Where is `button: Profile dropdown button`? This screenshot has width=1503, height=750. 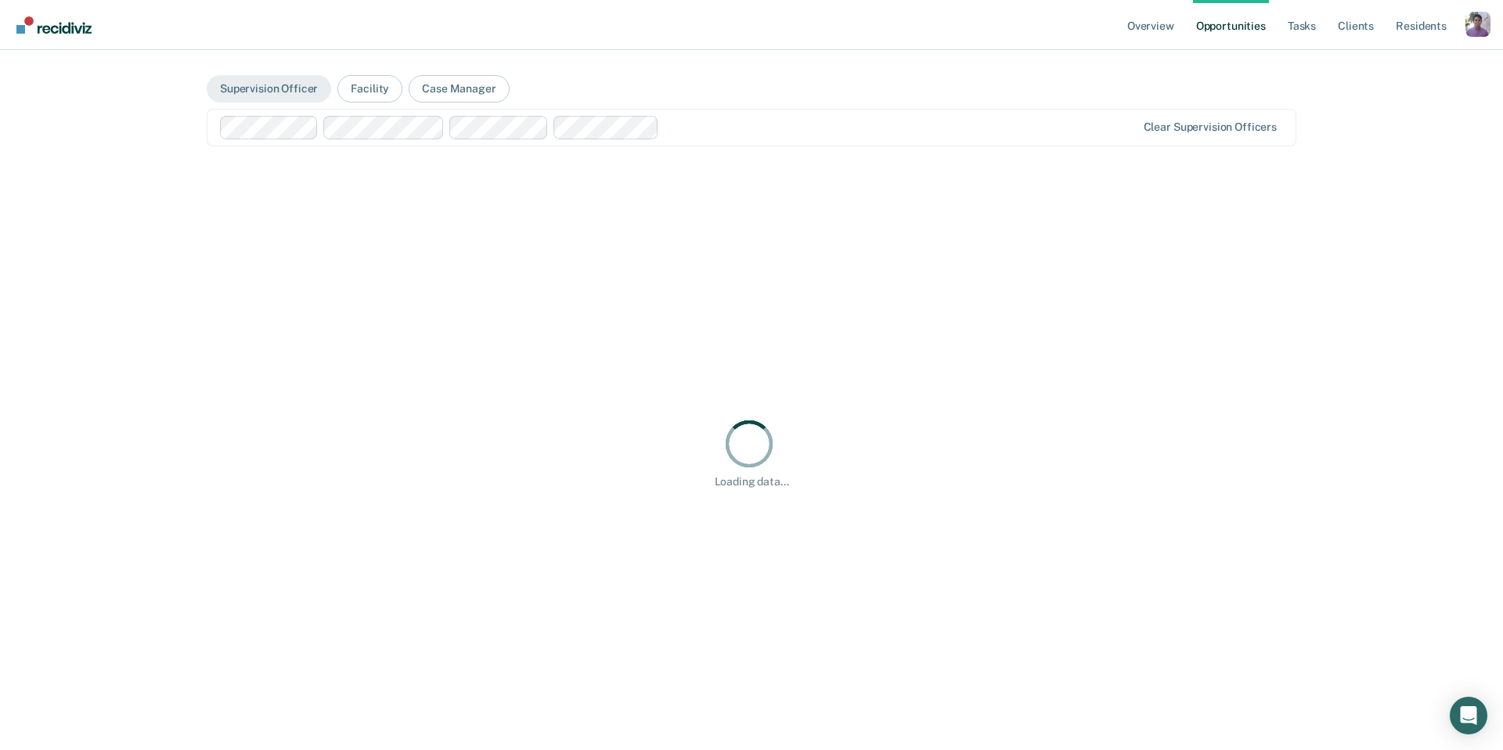
button: Profile dropdown button is located at coordinates (1478, 24).